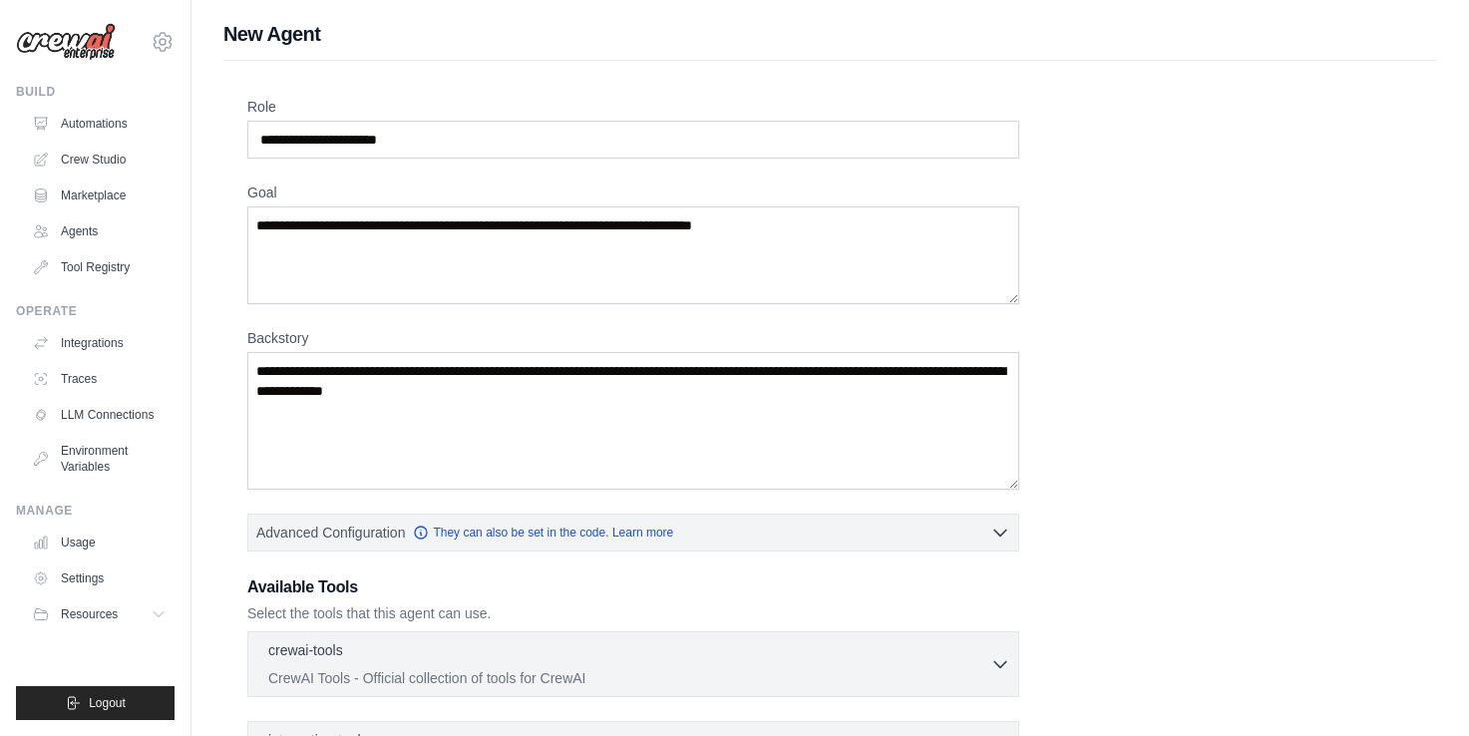 Image resolution: width=1469 pixels, height=736 pixels. Describe the element at coordinates (633, 588) in the screenshot. I see `h3: Available Tools` at that location.